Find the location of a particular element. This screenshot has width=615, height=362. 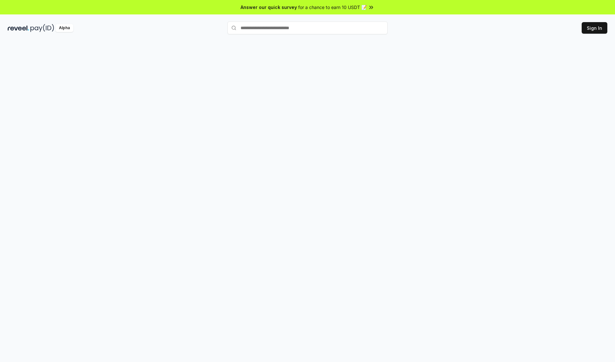

button: Sign In is located at coordinates (594, 28).